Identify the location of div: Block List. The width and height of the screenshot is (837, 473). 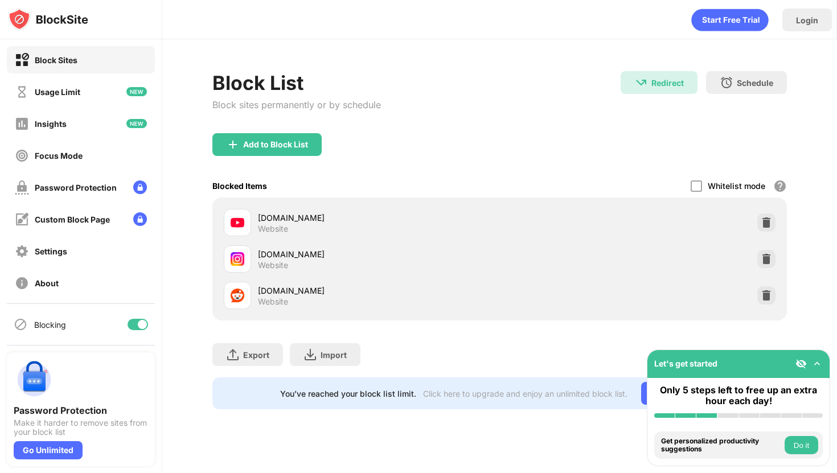
(296, 83).